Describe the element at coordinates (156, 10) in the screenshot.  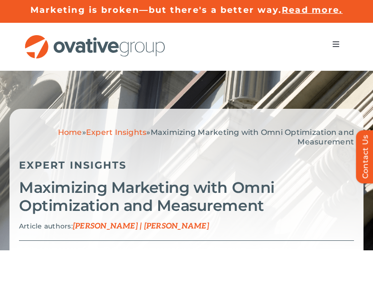
I see `a: Marketing is broken—but there's a better way.` at that location.